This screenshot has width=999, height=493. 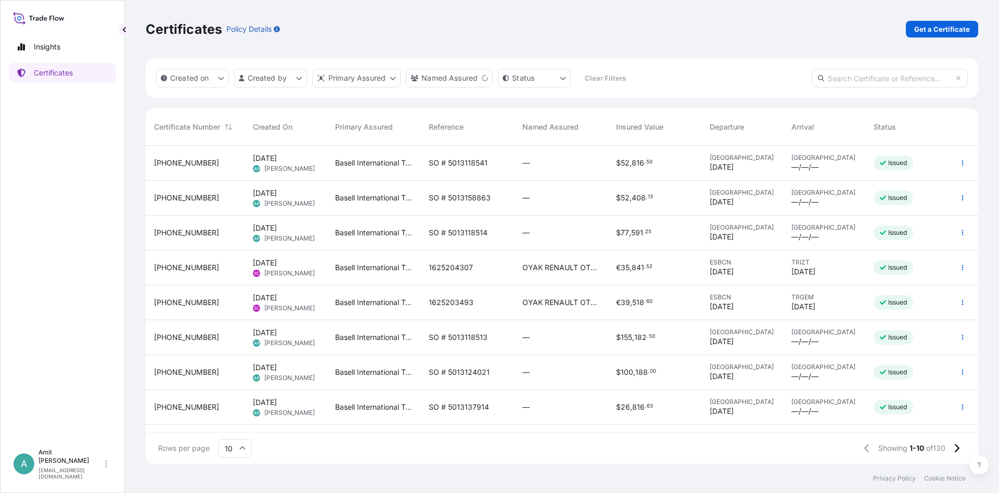 I want to click on span: 591, so click(x=637, y=233).